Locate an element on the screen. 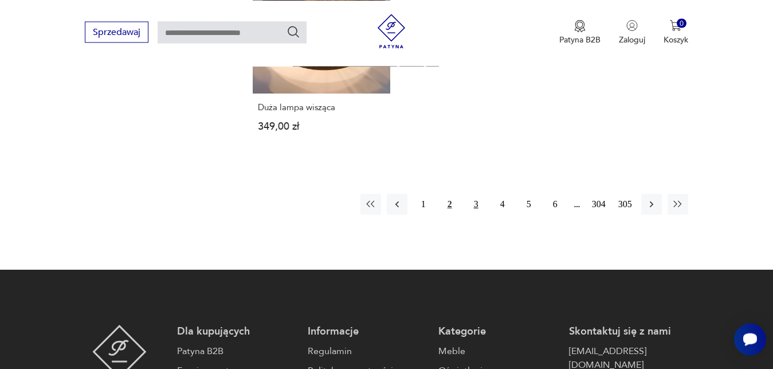  img: Ikonka użytkownika is located at coordinates (632, 25).